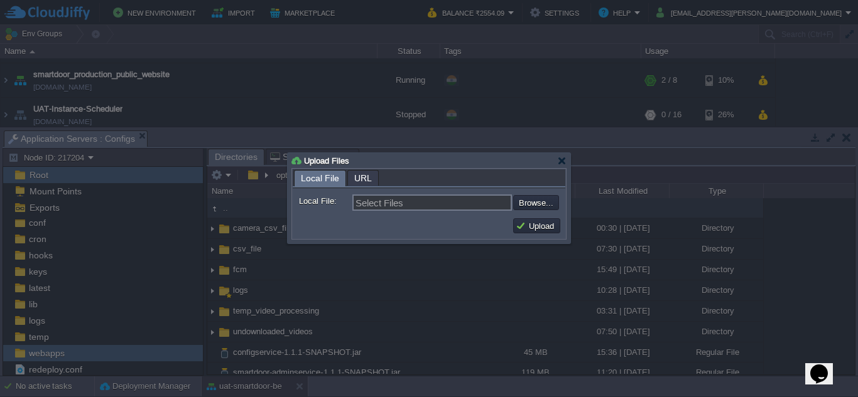 Image resolution: width=858 pixels, height=397 pixels. What do you see at coordinates (325, 201) in the screenshot?
I see `label: Local File:` at bounding box center [325, 201].